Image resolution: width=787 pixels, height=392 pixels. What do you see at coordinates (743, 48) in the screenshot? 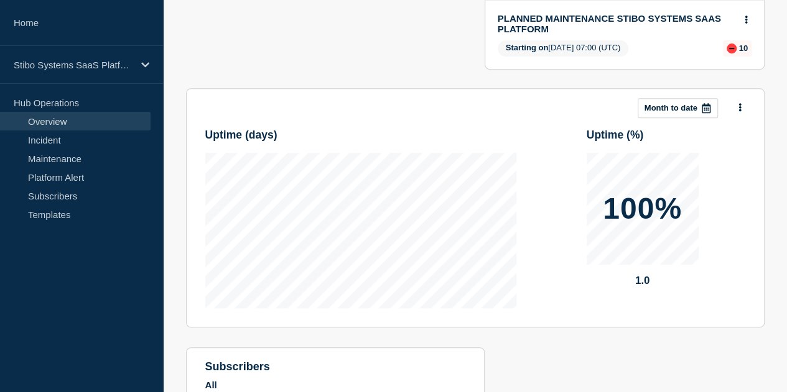
I see `p: 10` at bounding box center [743, 48].